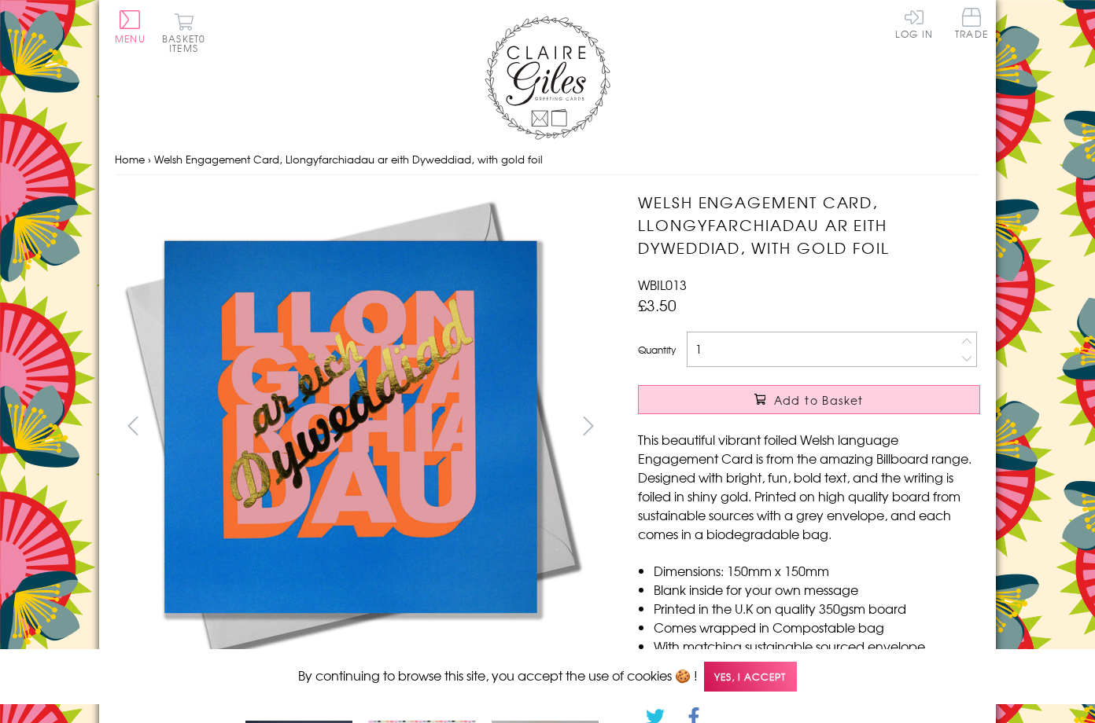 This screenshot has width=1095, height=723. Describe the element at coordinates (130, 39) in the screenshot. I see `span: Menu` at that location.